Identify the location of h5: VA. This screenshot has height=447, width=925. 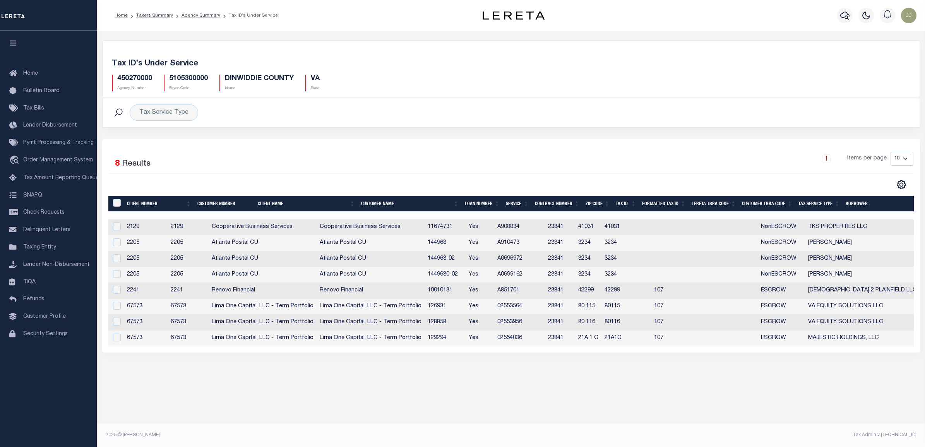
(315, 79).